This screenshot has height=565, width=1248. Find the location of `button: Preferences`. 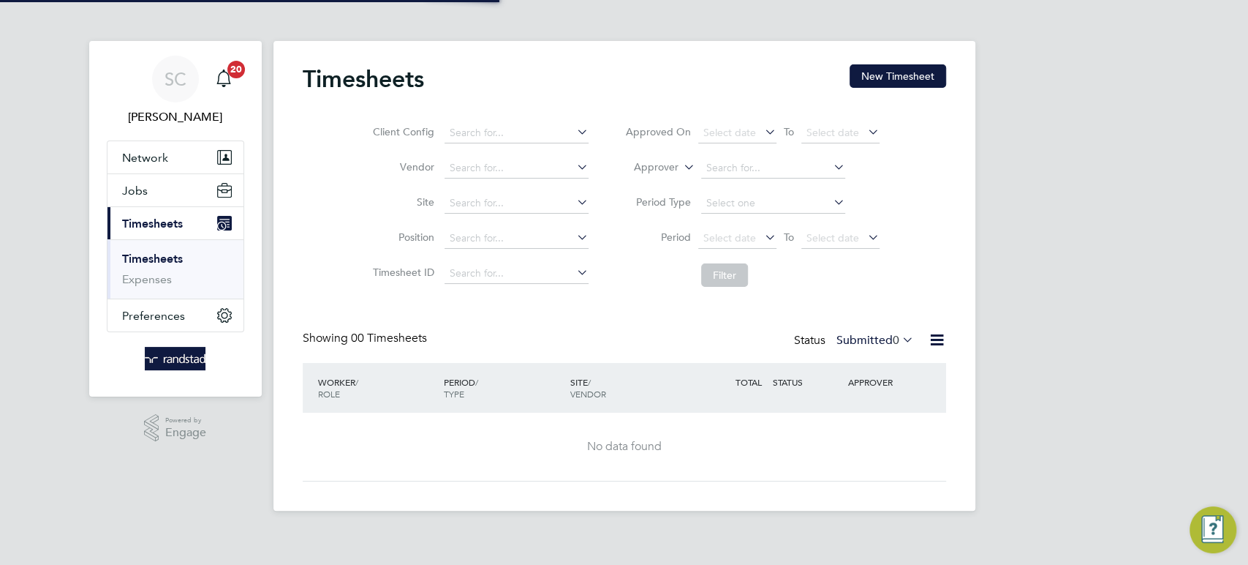

button: Preferences is located at coordinates (176, 315).